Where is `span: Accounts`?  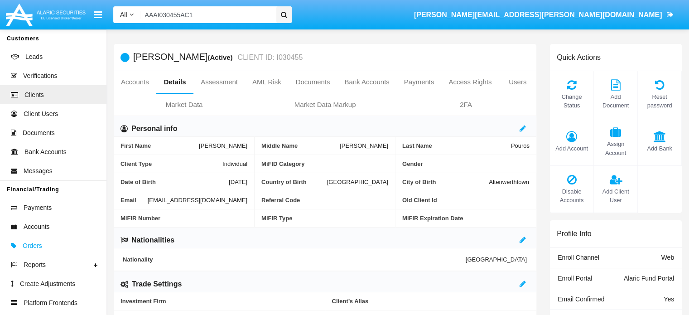
span: Accounts is located at coordinates (37, 227).